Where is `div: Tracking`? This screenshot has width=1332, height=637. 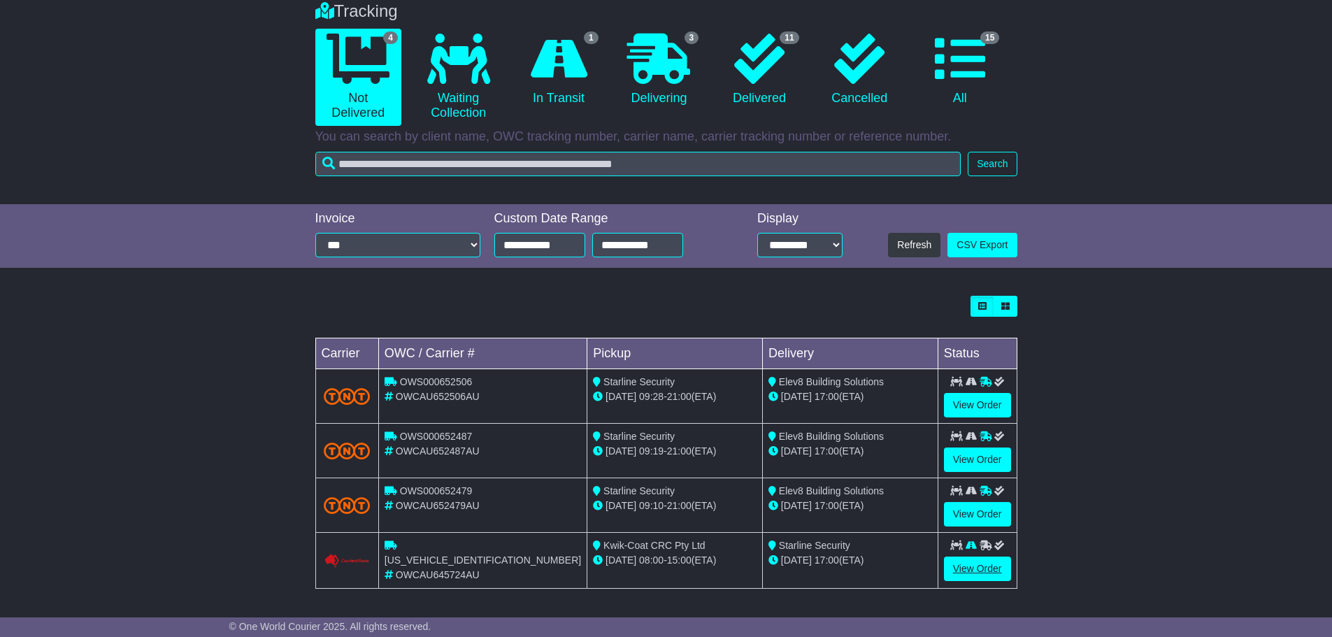 div: Tracking is located at coordinates (666, 11).